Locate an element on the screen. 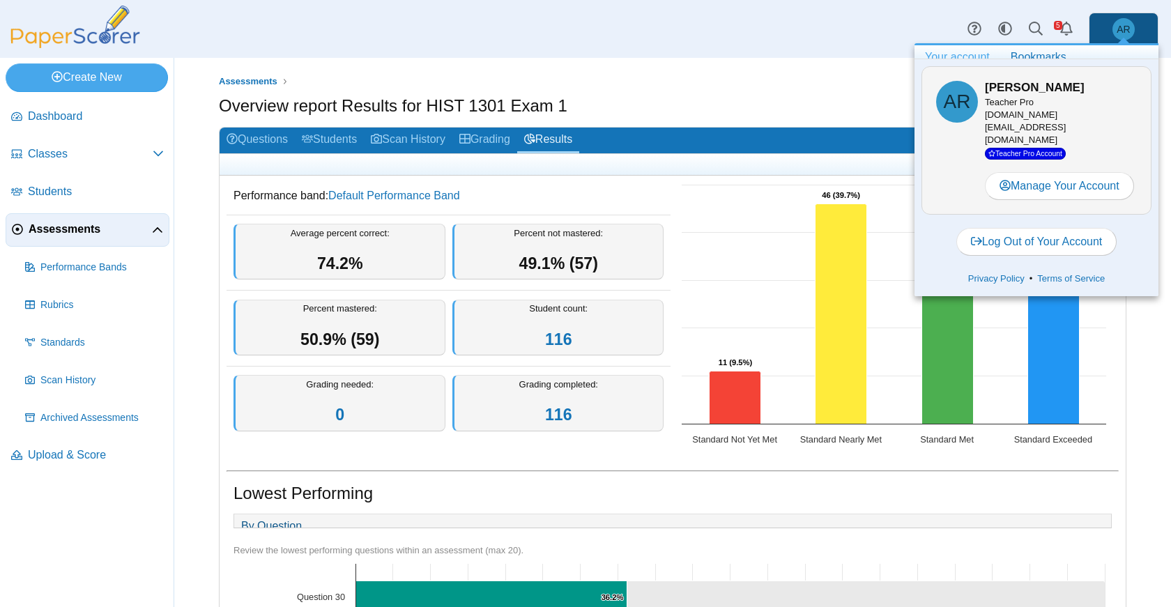  path: Standard Not Yet Met, 11. Overall Assessment Performance. is located at coordinates (735, 398).